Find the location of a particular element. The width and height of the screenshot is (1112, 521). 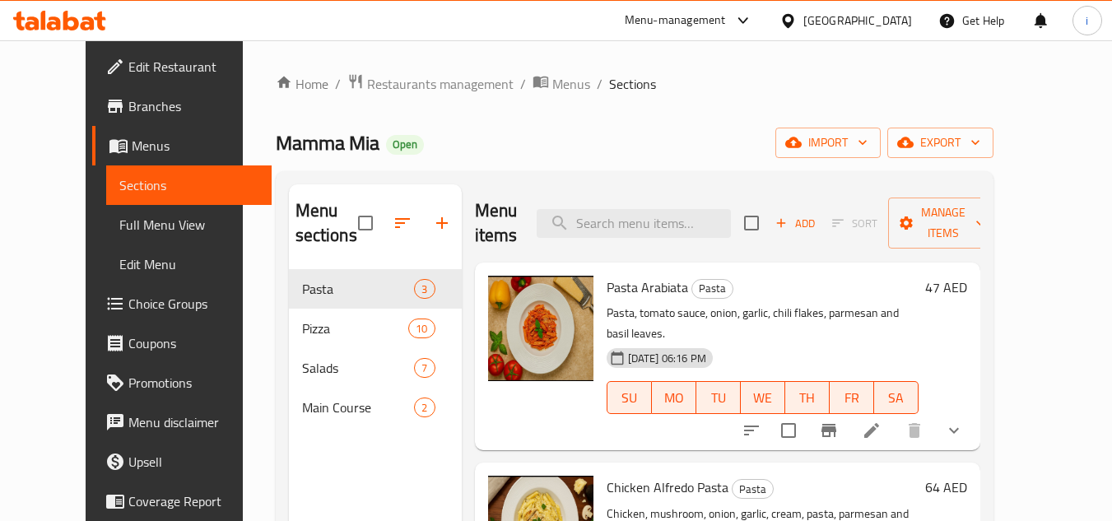

span: Pizza is located at coordinates (356, 328).